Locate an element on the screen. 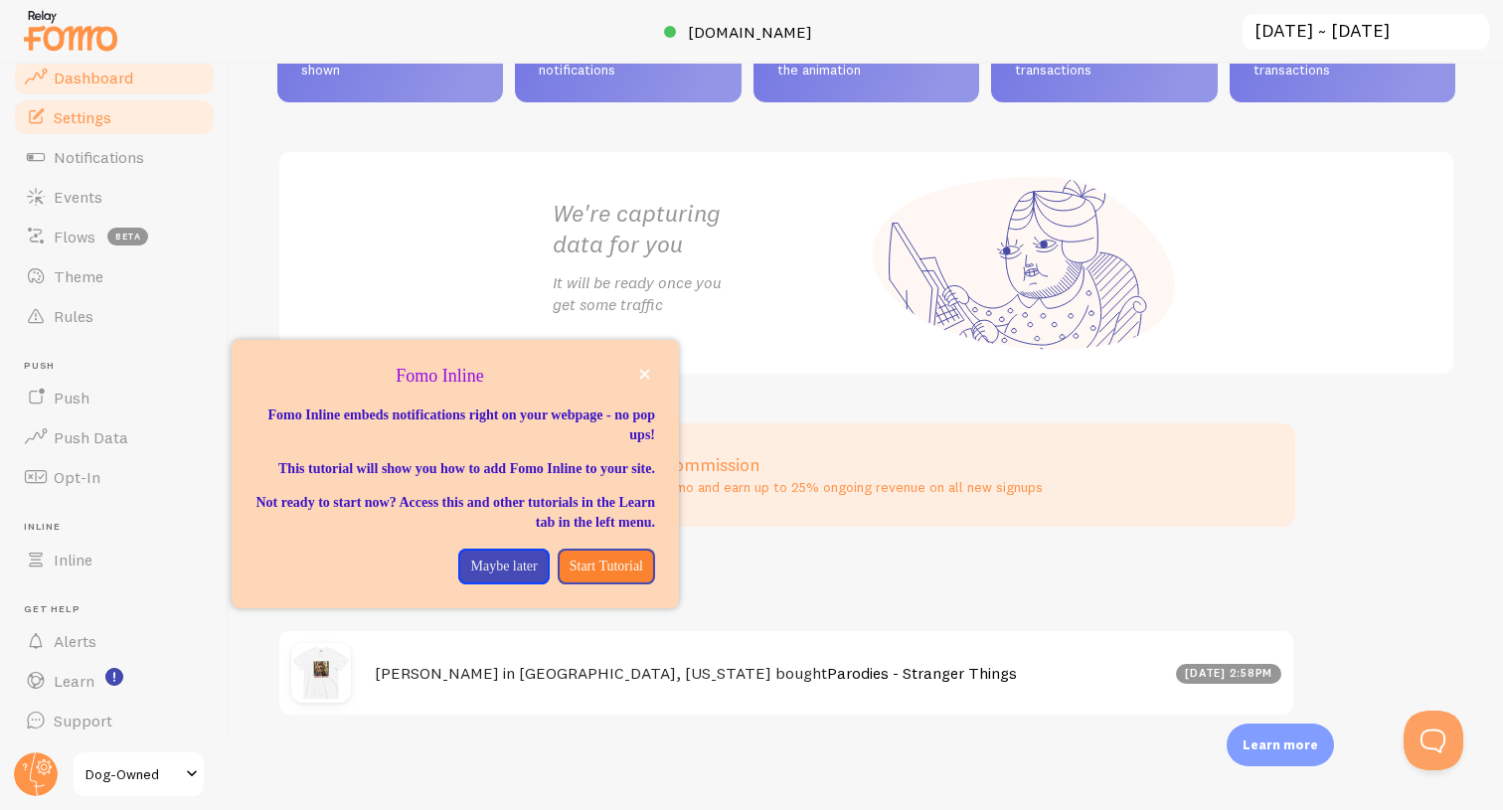  span: Get Help is located at coordinates (120, 609).